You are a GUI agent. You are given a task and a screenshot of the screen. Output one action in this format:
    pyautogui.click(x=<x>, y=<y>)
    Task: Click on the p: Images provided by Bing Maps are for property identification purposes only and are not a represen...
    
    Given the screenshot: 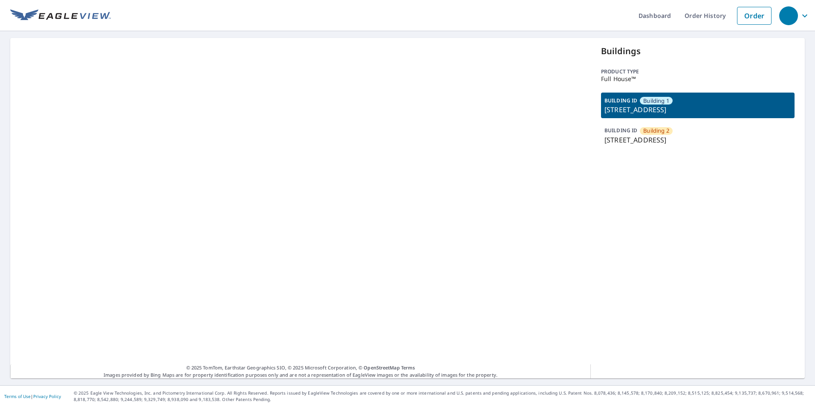 What is the action you would take?
    pyautogui.click(x=300, y=371)
    